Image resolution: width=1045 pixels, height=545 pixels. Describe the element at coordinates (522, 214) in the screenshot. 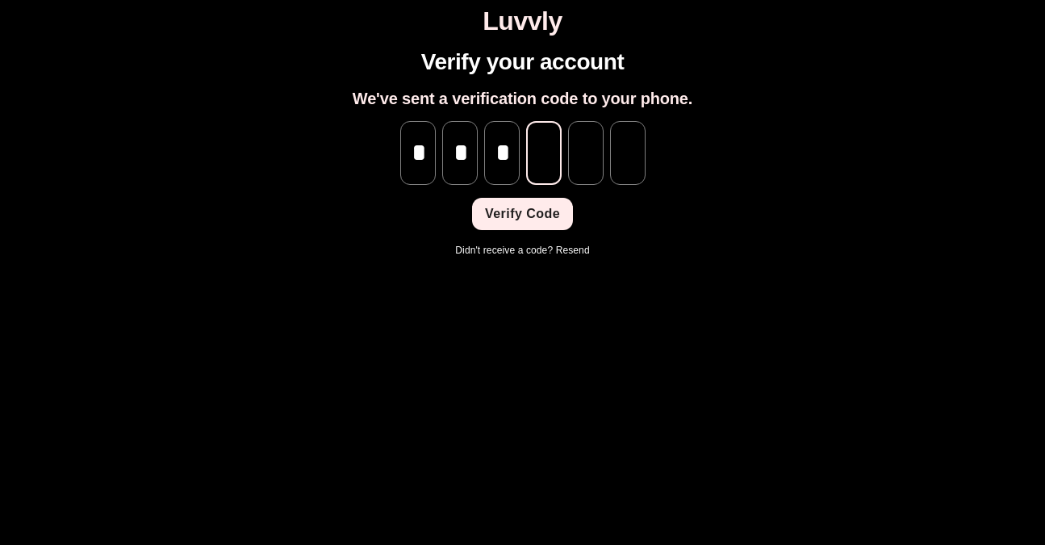

I see `button: Verify Code` at that location.